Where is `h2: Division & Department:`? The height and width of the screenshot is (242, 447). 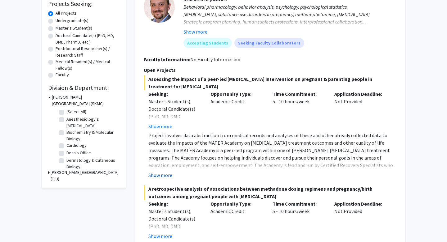 h2: Division & Department: is located at coordinates (84, 88).